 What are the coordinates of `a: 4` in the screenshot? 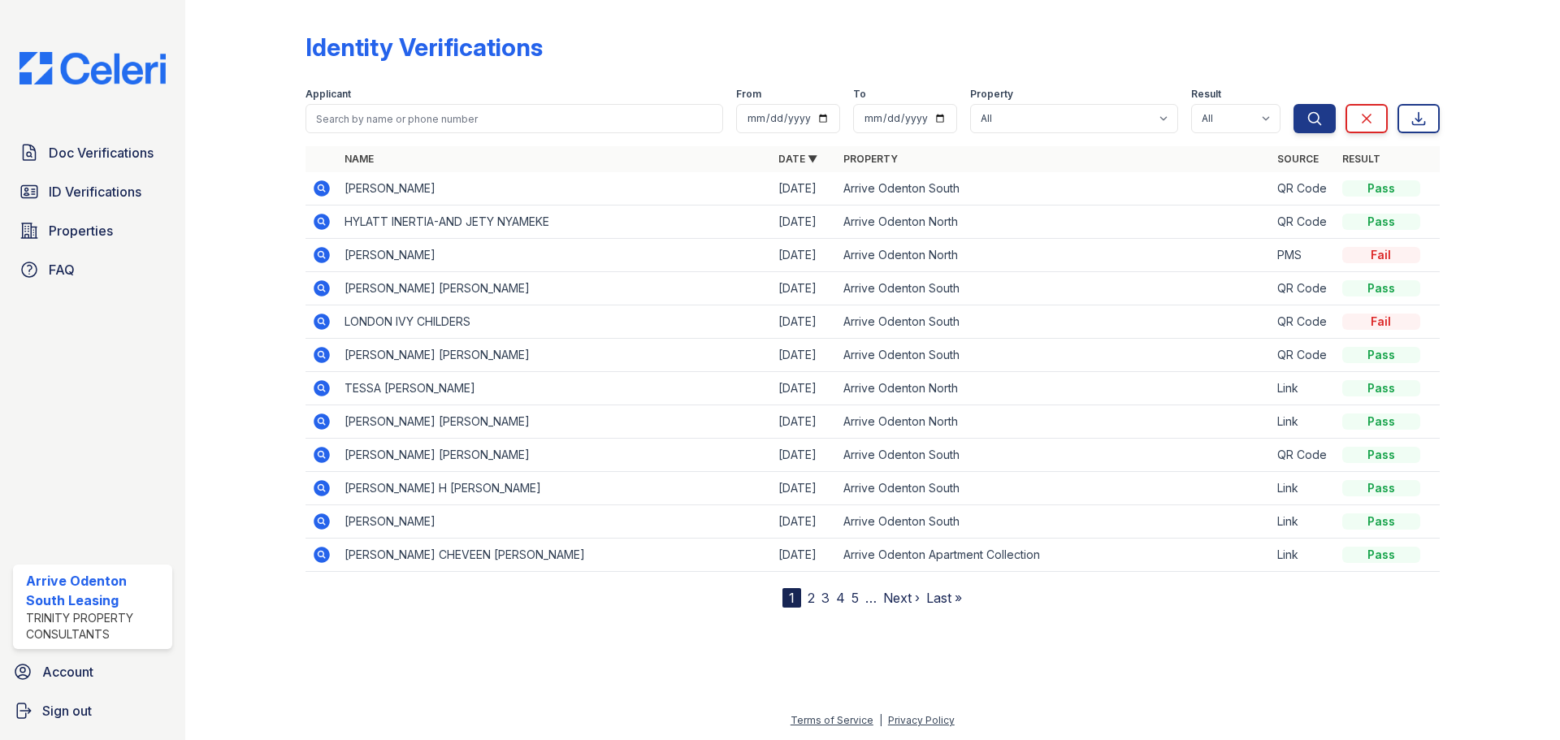 It's located at (840, 598).